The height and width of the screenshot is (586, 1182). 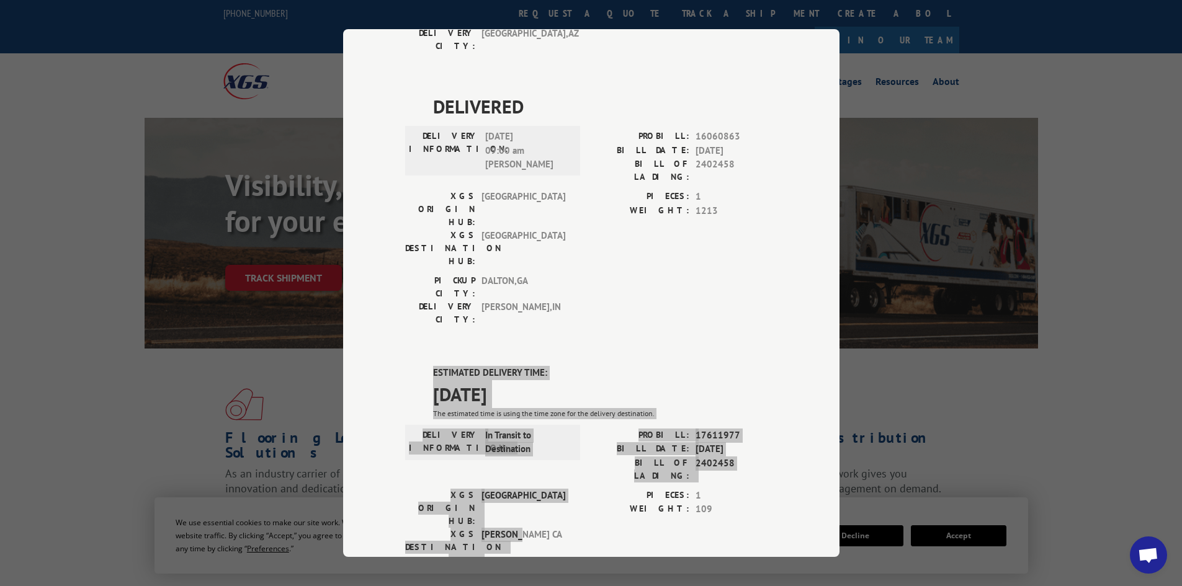 I want to click on label: ESTIMATED DELIVERY TIME:, so click(x=605, y=373).